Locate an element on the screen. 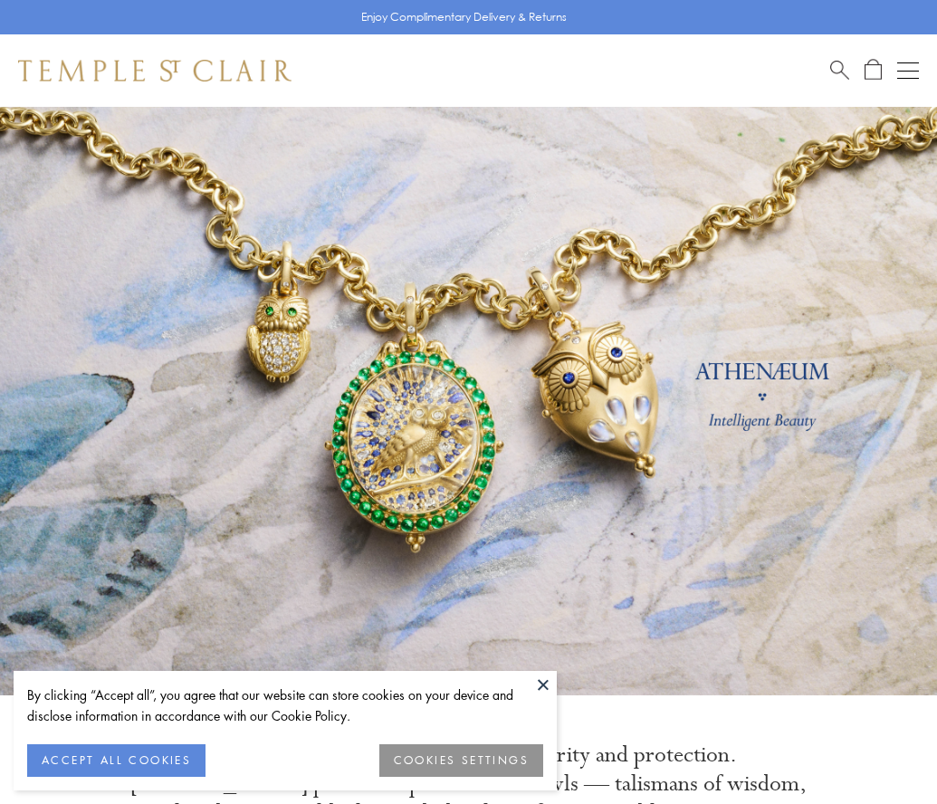 The width and height of the screenshot is (937, 804). a: Open Shopping Bag is located at coordinates (872, 70).